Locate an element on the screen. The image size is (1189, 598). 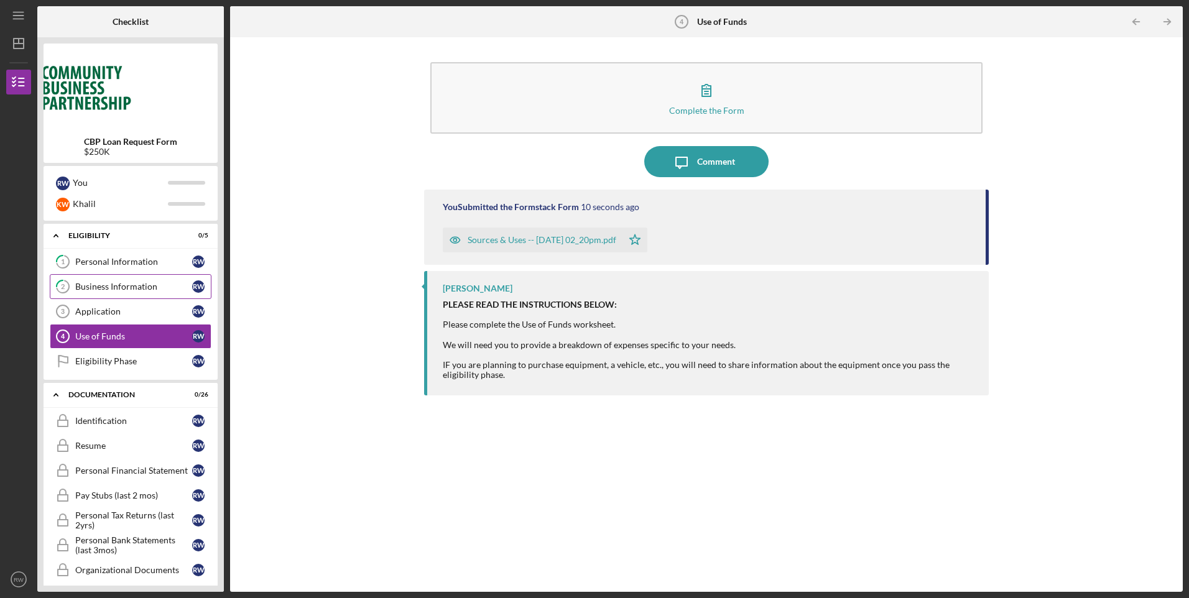
a: IdentificationRW is located at coordinates (131, 421).